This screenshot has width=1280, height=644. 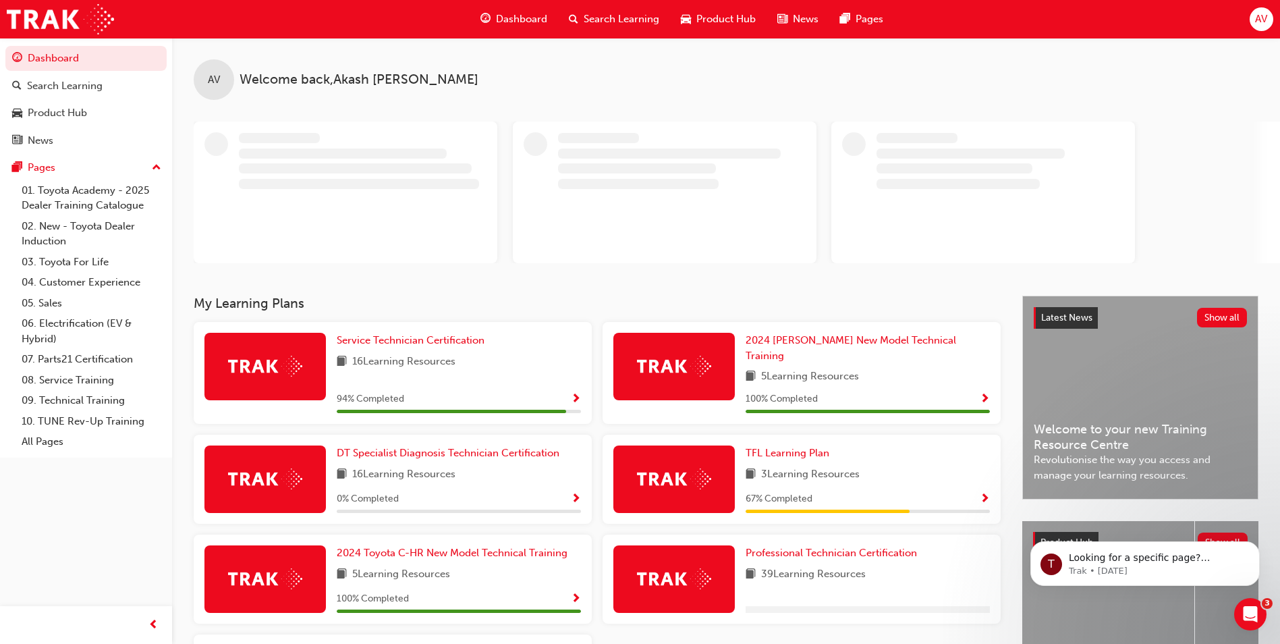 What do you see at coordinates (153, 625) in the screenshot?
I see `span: prev-icon` at bounding box center [153, 625].